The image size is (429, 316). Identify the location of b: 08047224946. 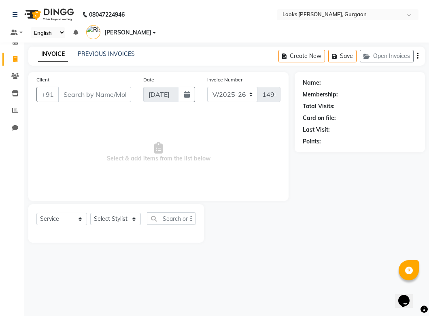
(107, 15).